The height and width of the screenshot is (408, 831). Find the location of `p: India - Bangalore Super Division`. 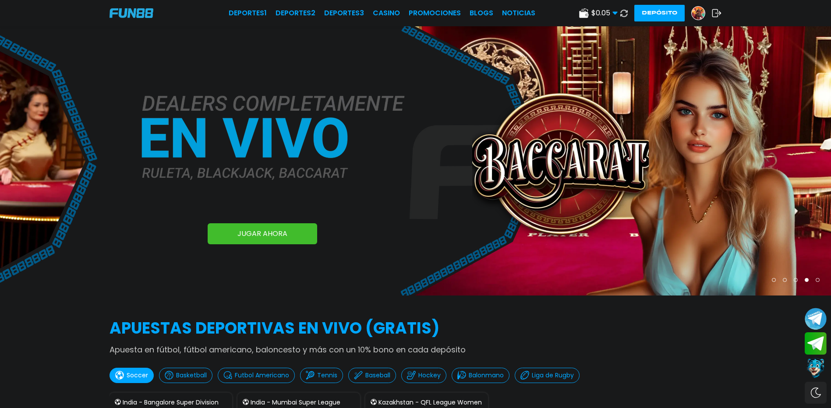

p: India - Bangalore Super Division is located at coordinates (170, 403).